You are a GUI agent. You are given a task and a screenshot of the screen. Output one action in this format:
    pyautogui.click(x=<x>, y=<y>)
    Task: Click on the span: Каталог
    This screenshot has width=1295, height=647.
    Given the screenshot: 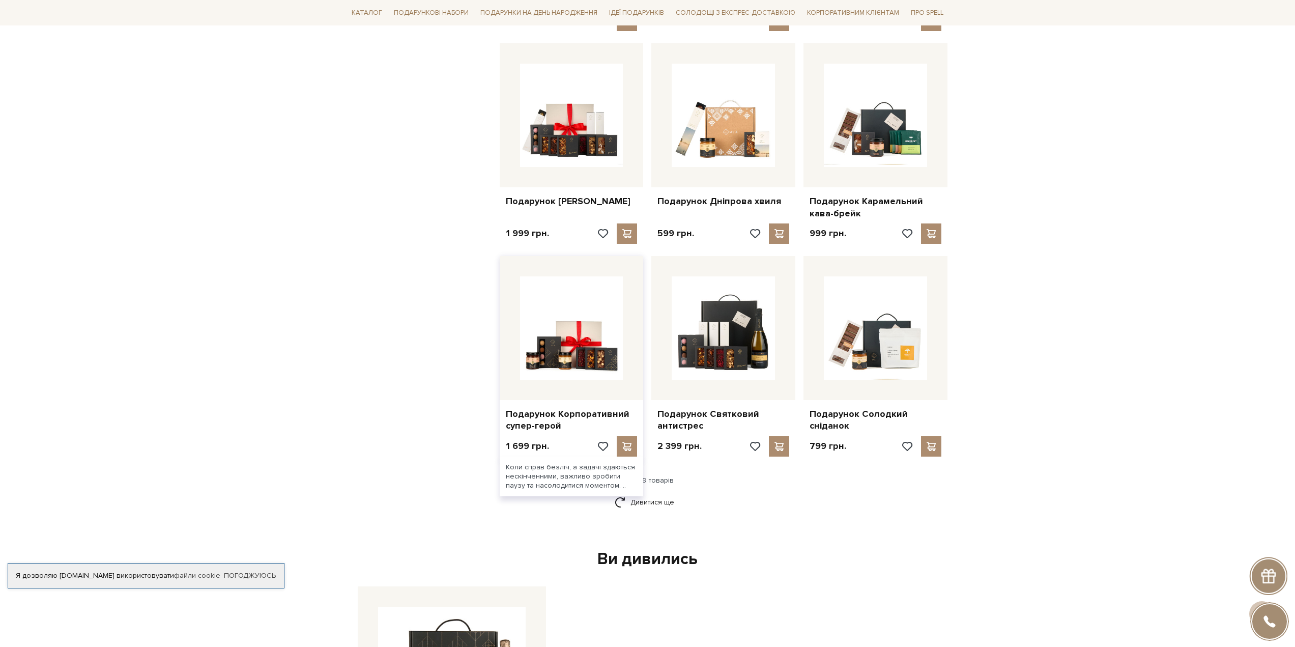 What is the action you would take?
    pyautogui.click(x=367, y=13)
    